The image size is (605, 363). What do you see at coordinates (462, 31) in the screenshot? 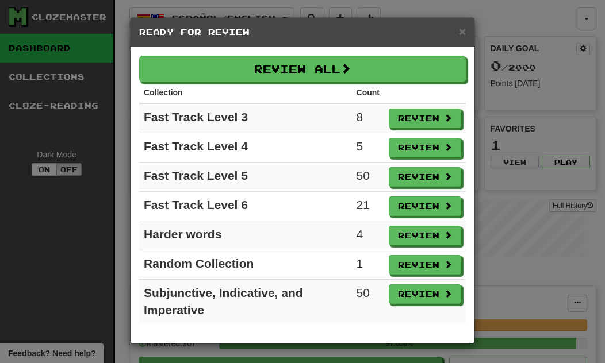
I see `button: Close` at bounding box center [462, 31].